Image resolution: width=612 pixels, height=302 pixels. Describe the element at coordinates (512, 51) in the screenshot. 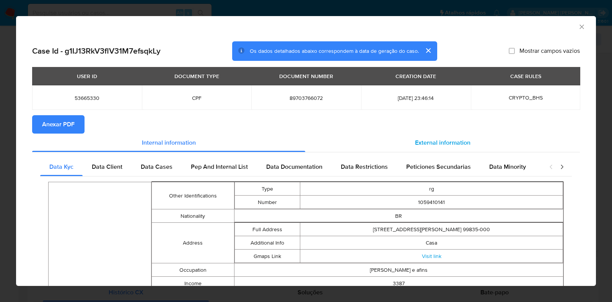

I see `input: Mostrar campos vazios` at that location.